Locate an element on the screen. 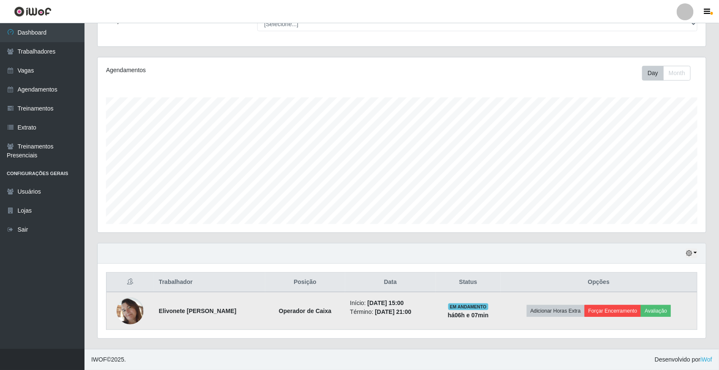  th: Status is located at coordinates (468, 282).